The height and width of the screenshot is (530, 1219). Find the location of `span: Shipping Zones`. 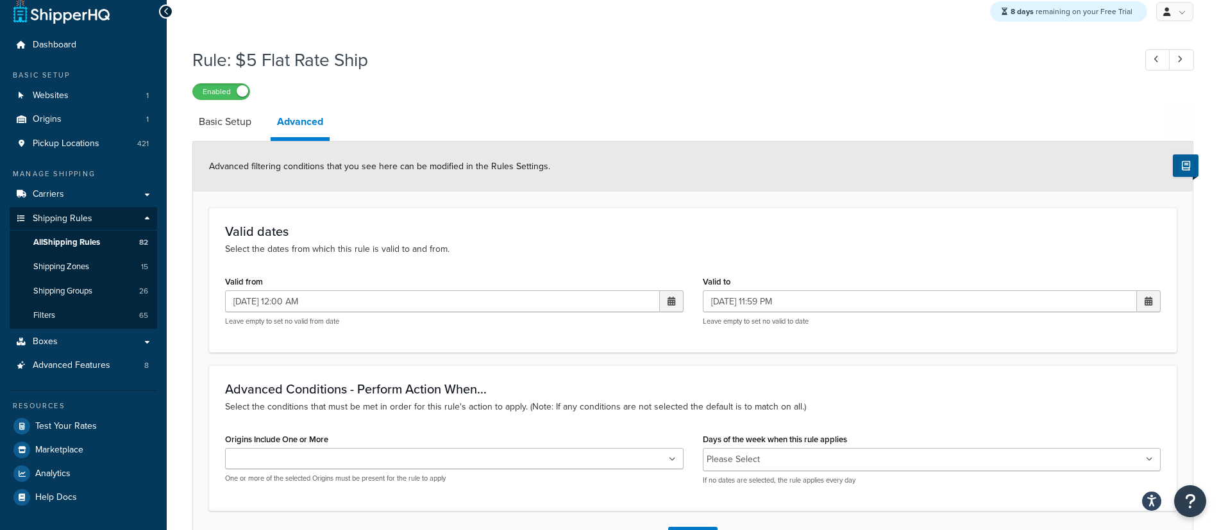

span: Shipping Zones is located at coordinates (61, 267).